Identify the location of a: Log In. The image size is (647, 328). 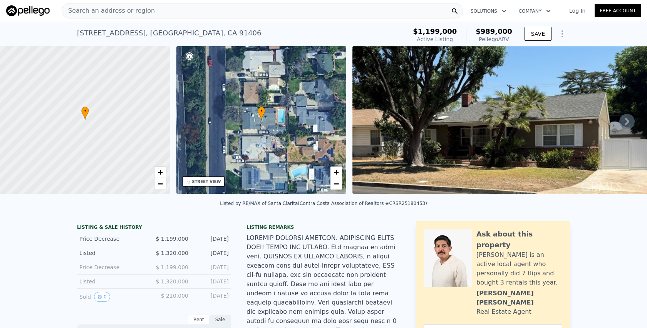
(577, 11).